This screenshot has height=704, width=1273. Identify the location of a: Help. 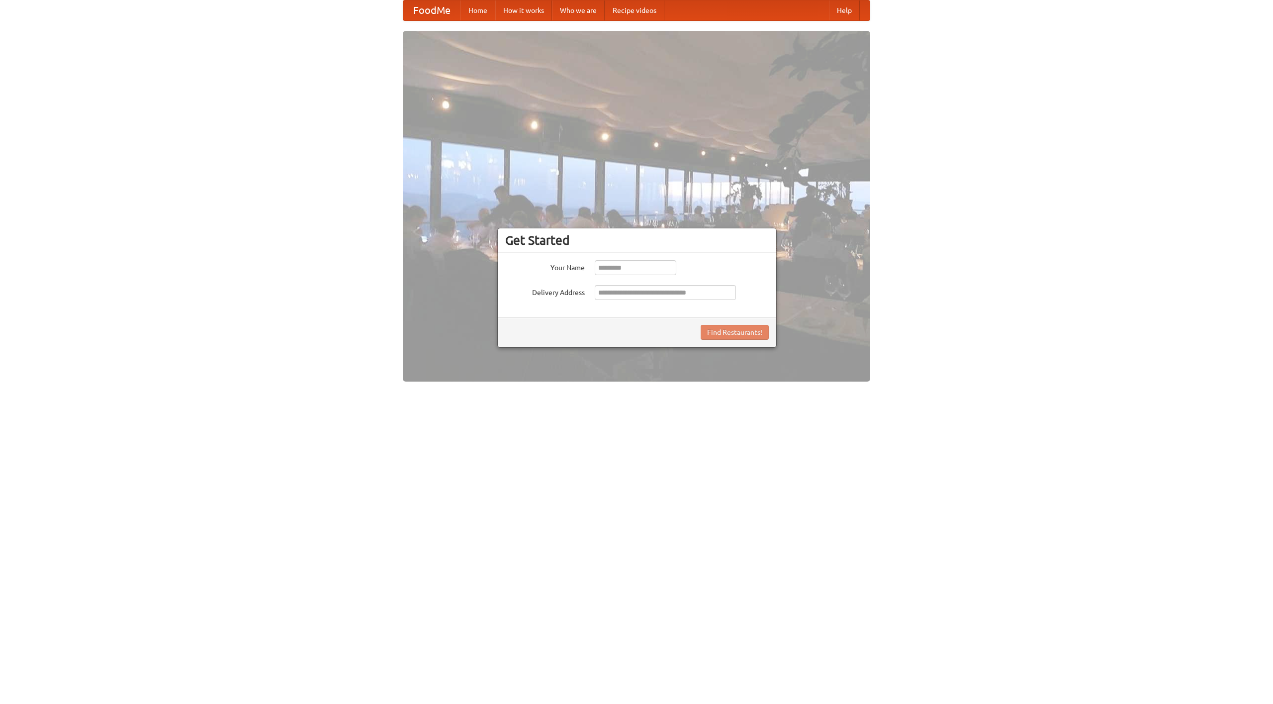
(844, 10).